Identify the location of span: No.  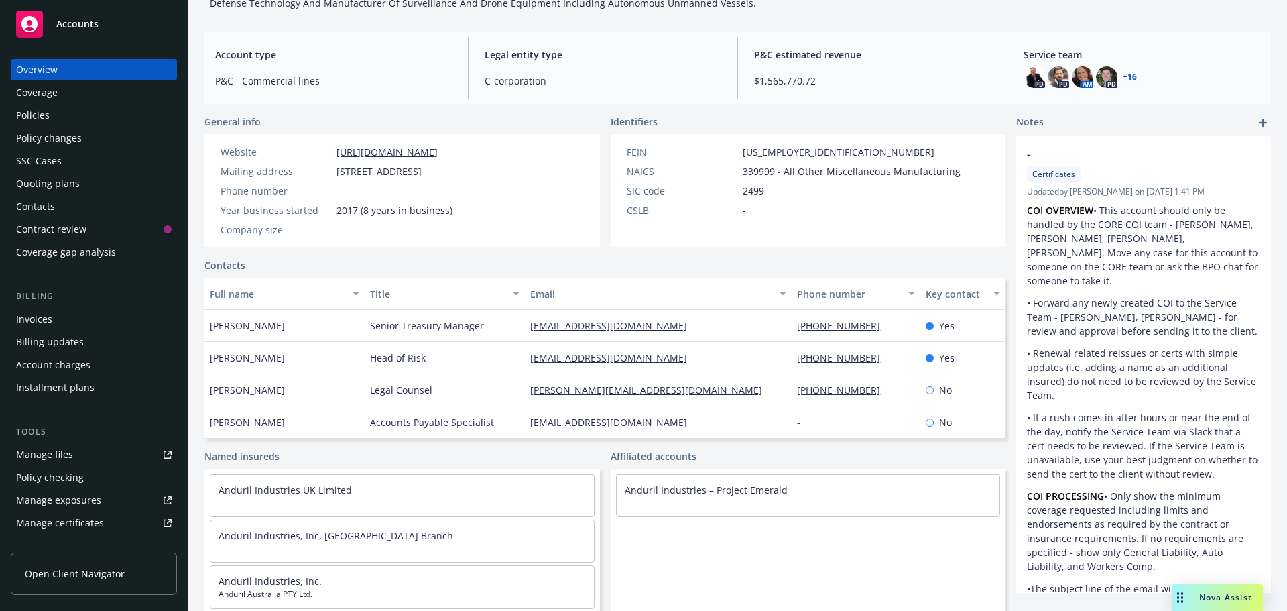
(945, 422).